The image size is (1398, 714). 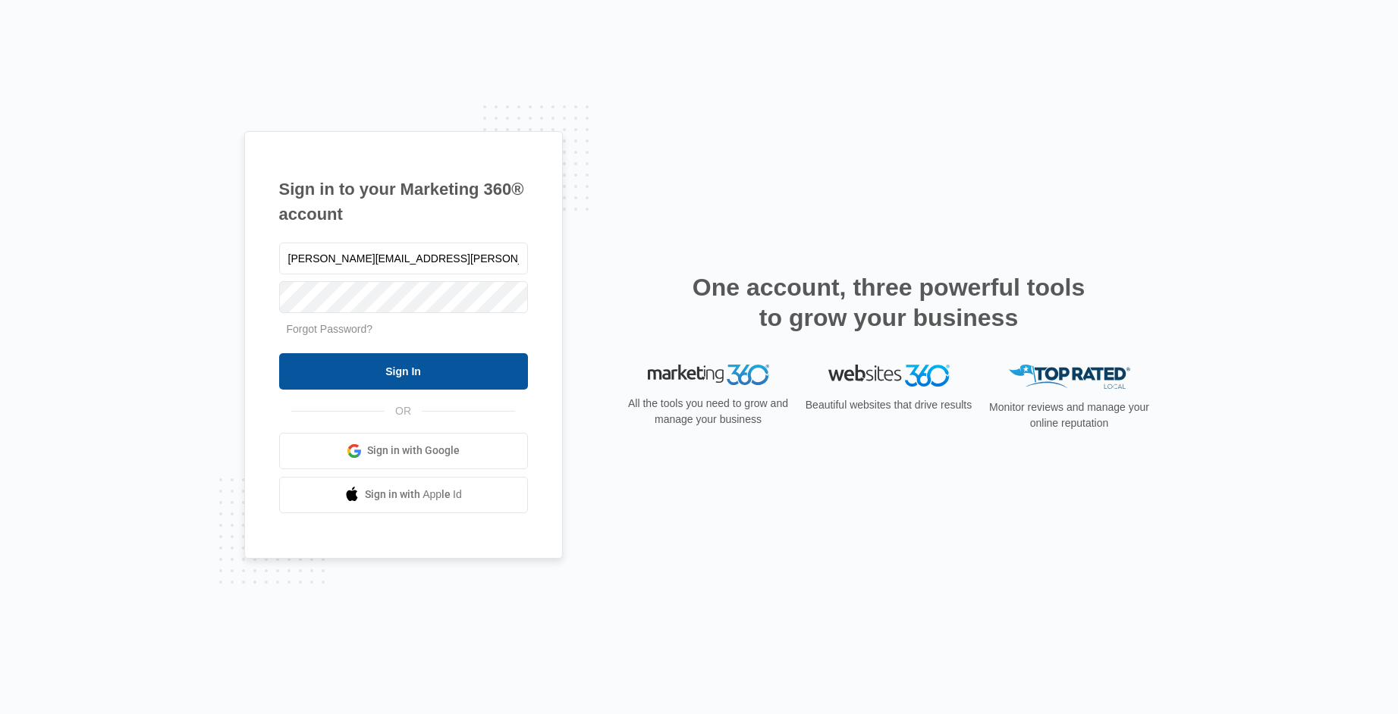 I want to click on p: Monitor reviews and manage your online reputation, so click(x=1069, y=416).